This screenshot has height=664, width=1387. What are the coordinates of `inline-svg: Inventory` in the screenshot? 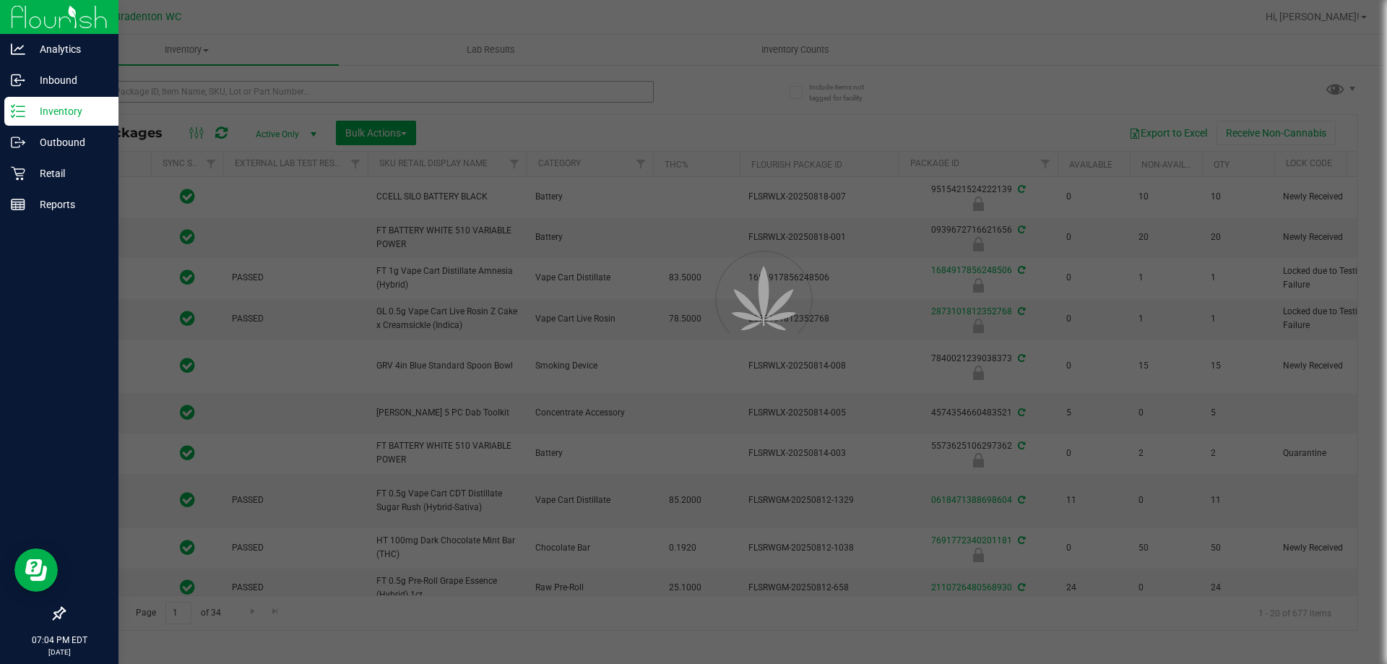 It's located at (18, 111).